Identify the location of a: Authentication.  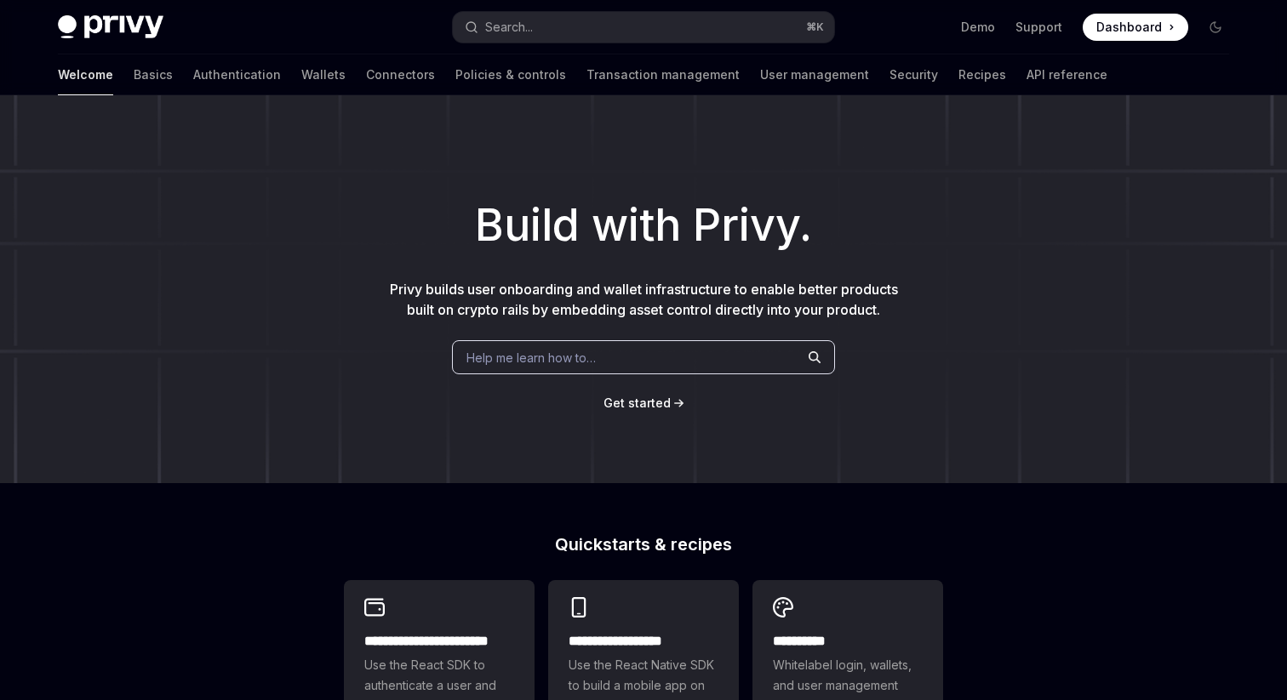
(237, 75).